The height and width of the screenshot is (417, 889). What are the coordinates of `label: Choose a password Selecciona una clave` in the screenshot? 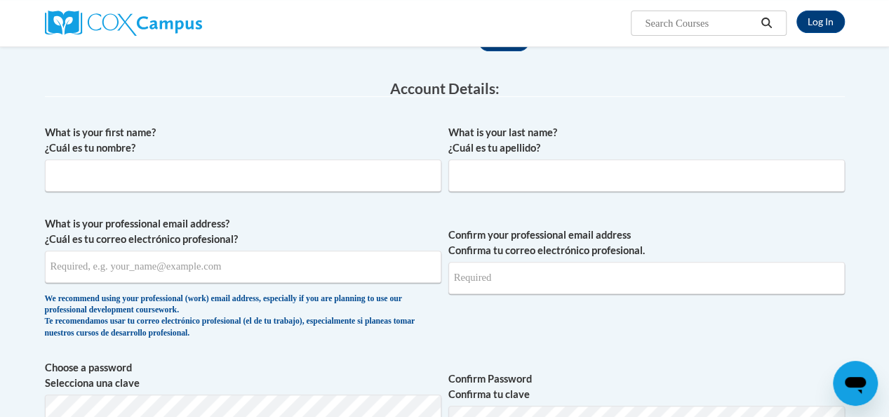 It's located at (243, 375).